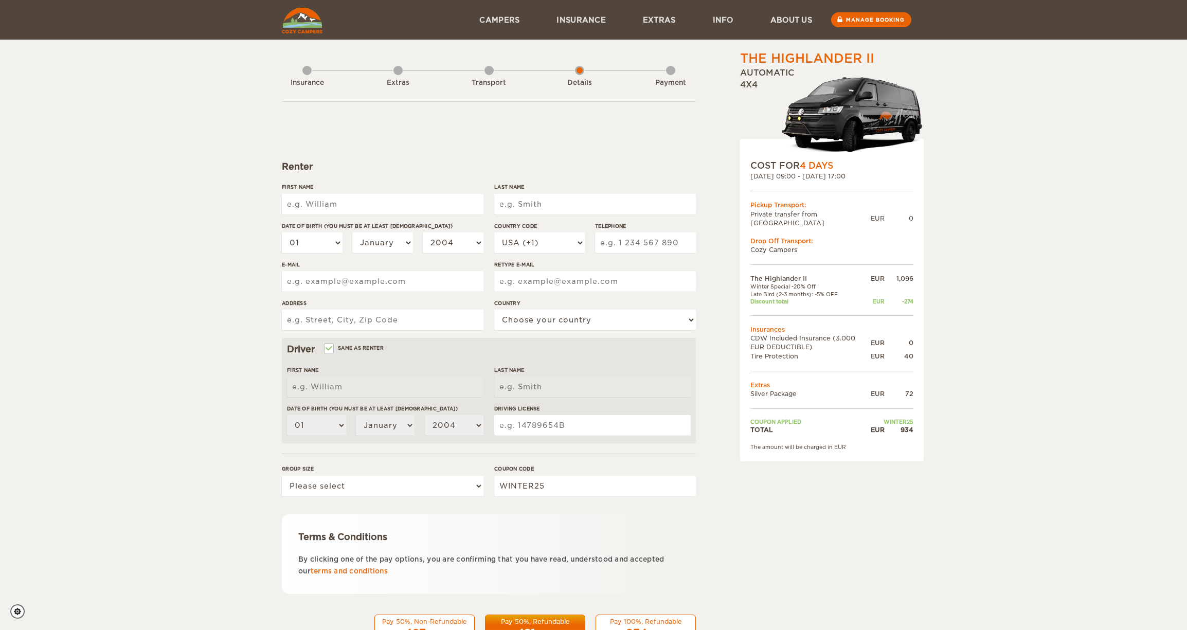 This screenshot has height=630, width=1187. Describe the element at coordinates (489, 167) in the screenshot. I see `div: Renter` at that location.